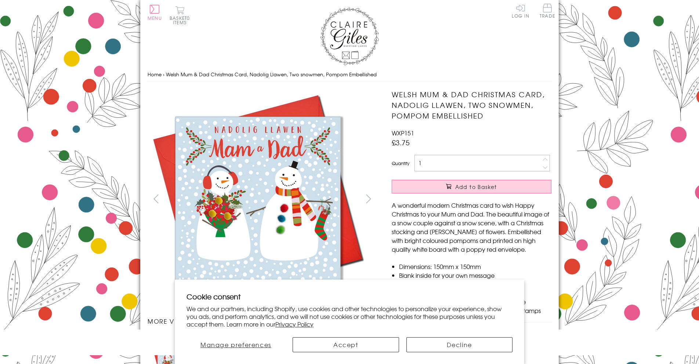  I want to click on span: 0 items, so click(181, 20).